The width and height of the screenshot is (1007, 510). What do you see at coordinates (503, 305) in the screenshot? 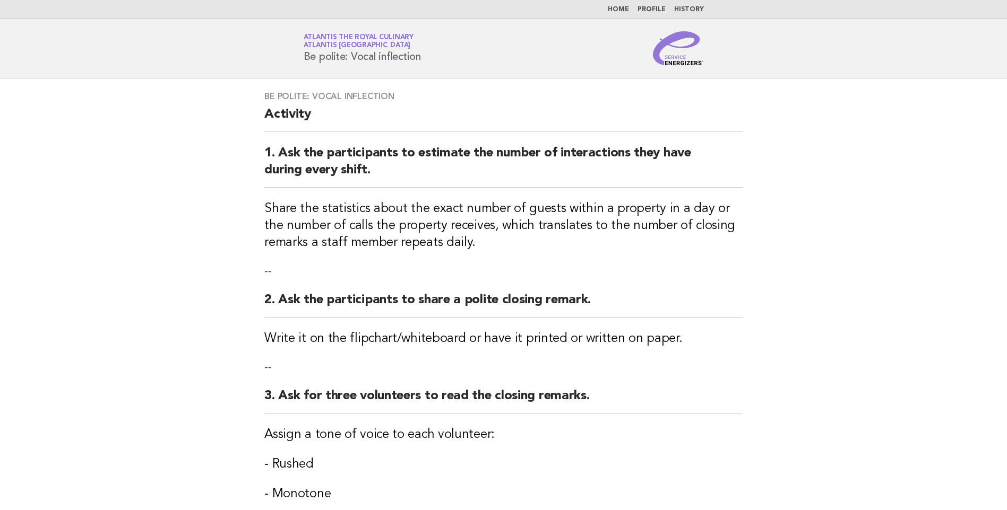
I see `h2: 2. Ask the participants to share a polite closing remark.` at bounding box center [503, 305].